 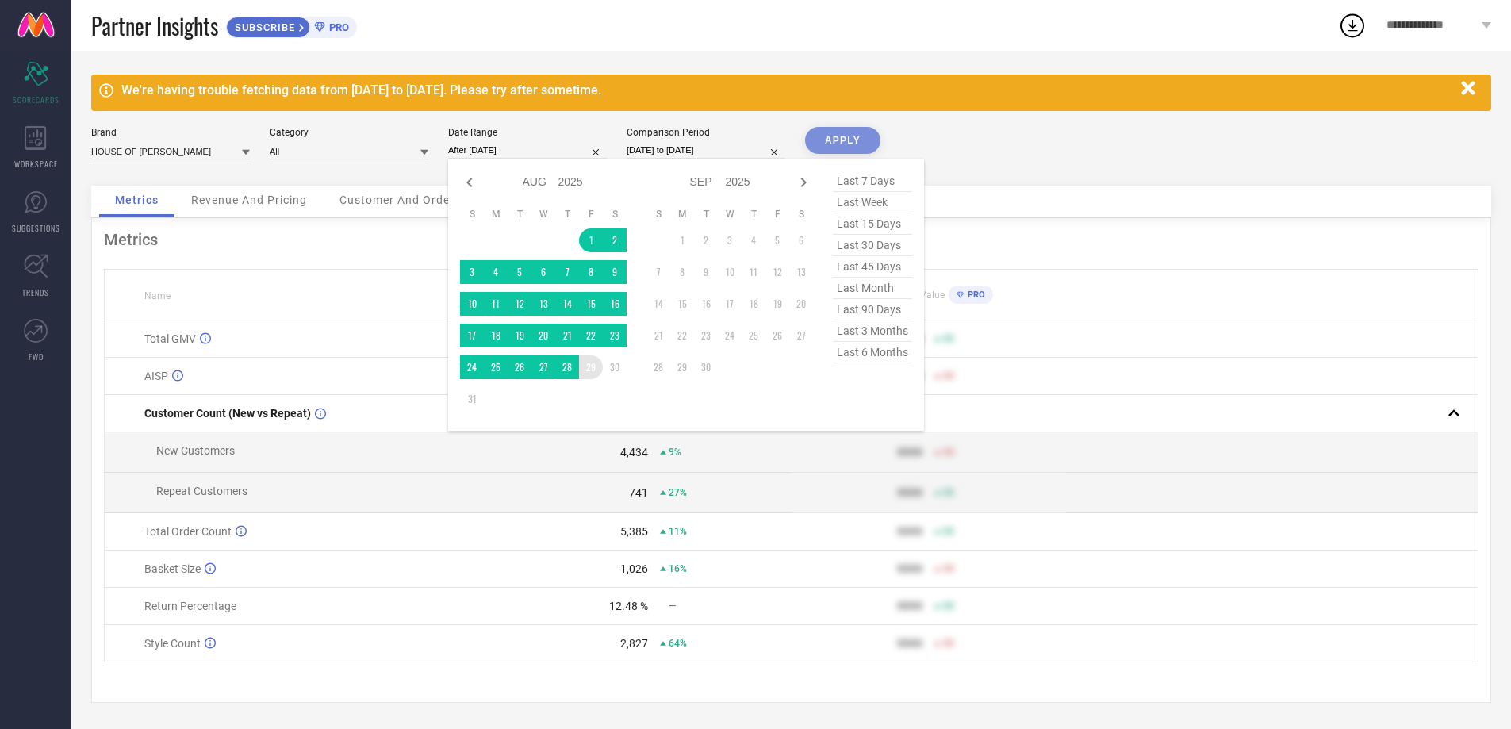 I want to click on td: Tue Sep 09 2025, so click(x=706, y=272).